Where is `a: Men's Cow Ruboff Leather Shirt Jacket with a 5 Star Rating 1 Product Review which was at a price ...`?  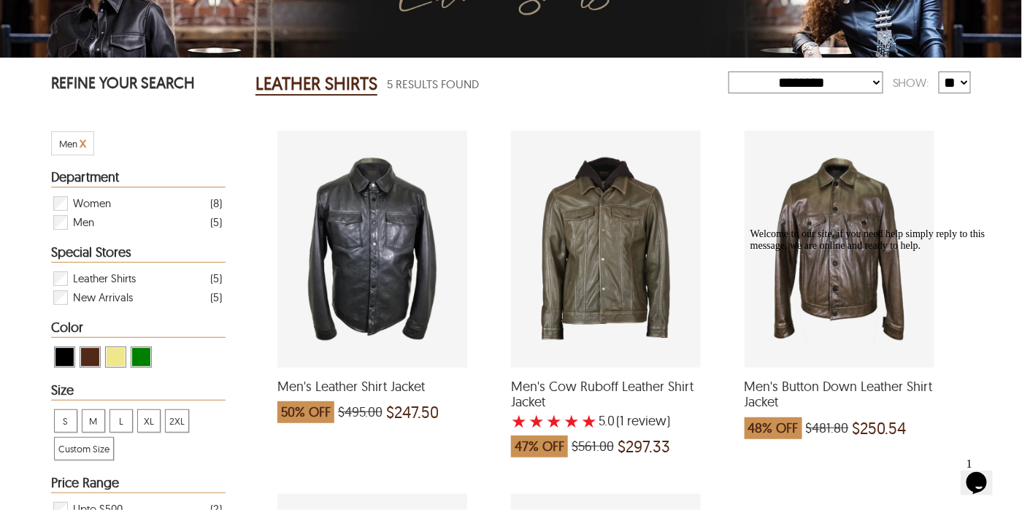
a: Men's Cow Ruboff Leather Shirt Jacket with a 5 Star Rating 1 Product Review which was at a price ... is located at coordinates (606, 412).